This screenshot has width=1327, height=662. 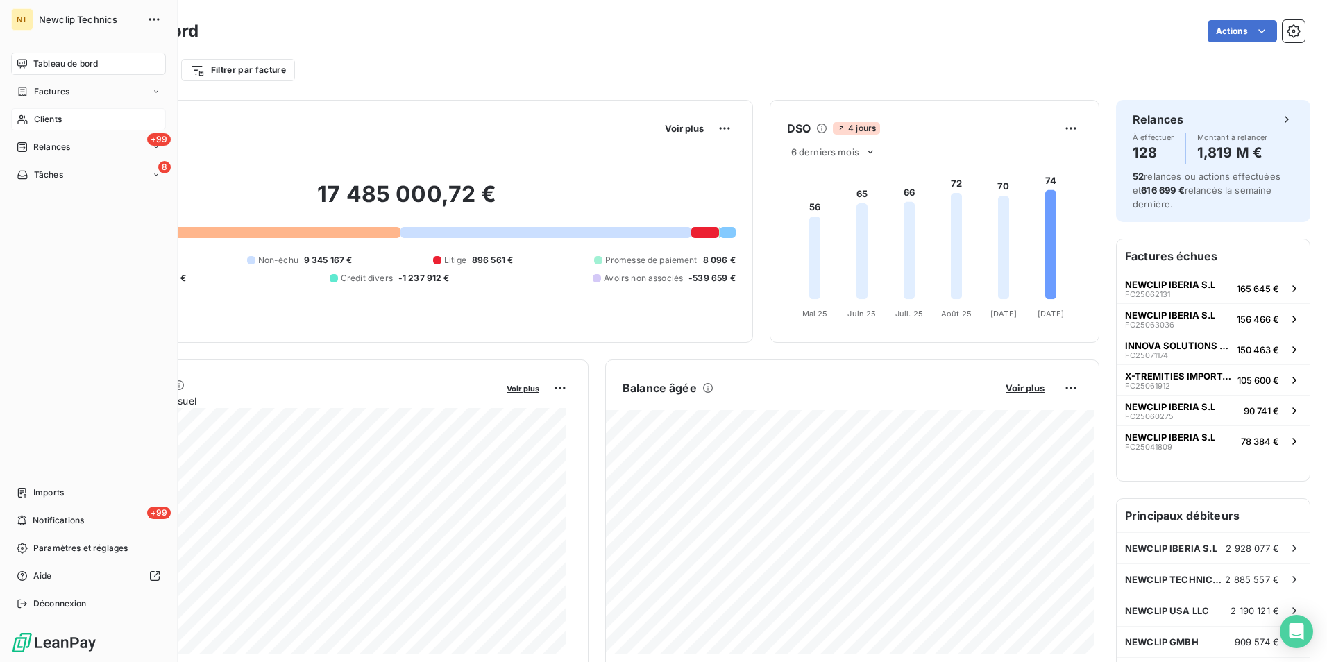 I want to click on span: relances ou actions effectuées et relancés la semaine dernière., so click(x=1206, y=190).